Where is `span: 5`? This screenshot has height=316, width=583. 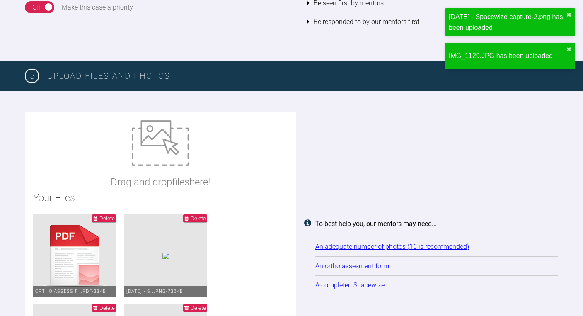
span: 5 is located at coordinates (32, 76).